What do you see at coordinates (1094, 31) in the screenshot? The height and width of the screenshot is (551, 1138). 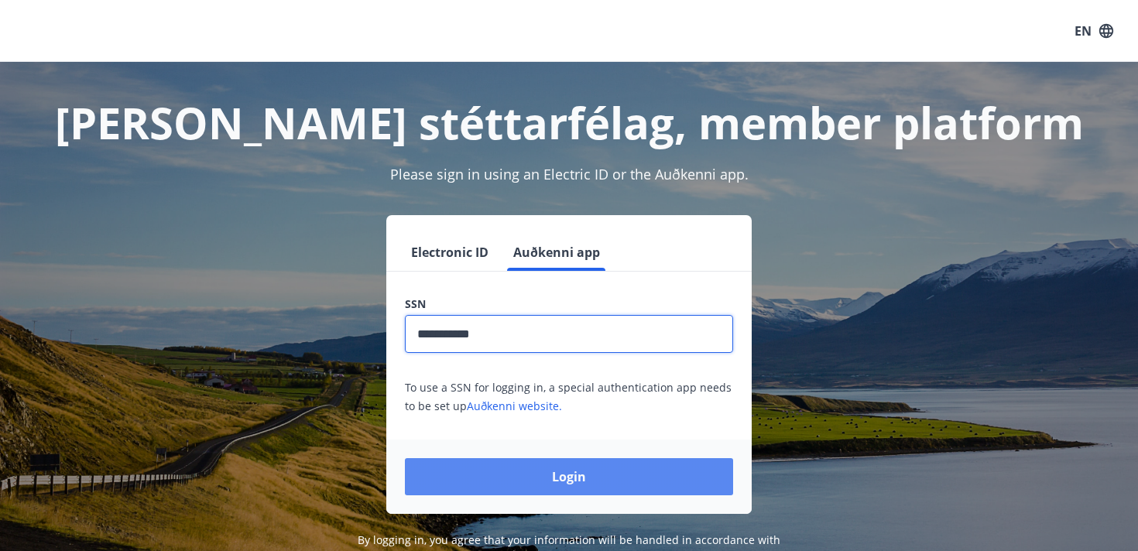 I see `button: EN` at bounding box center [1094, 31].